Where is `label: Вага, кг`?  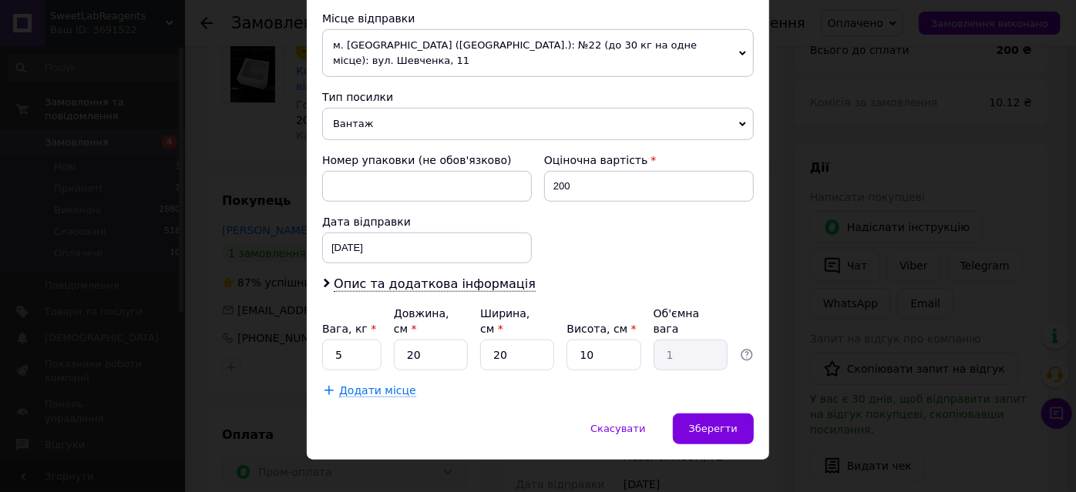 label: Вага, кг is located at coordinates (349, 329).